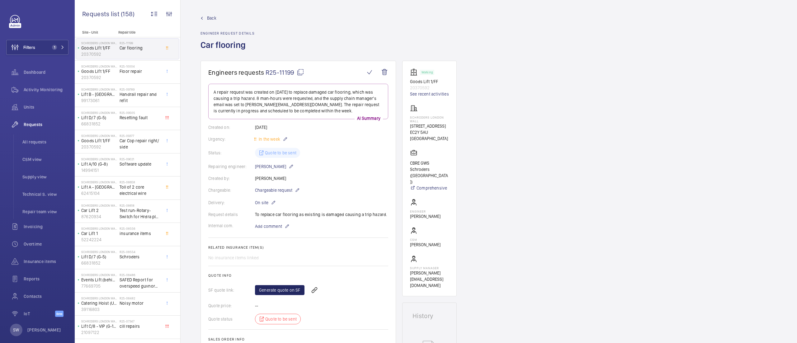  What do you see at coordinates (99, 303) in the screenshot?
I see `p: Catering Hoist (UG to 1)` at bounding box center [99, 303].